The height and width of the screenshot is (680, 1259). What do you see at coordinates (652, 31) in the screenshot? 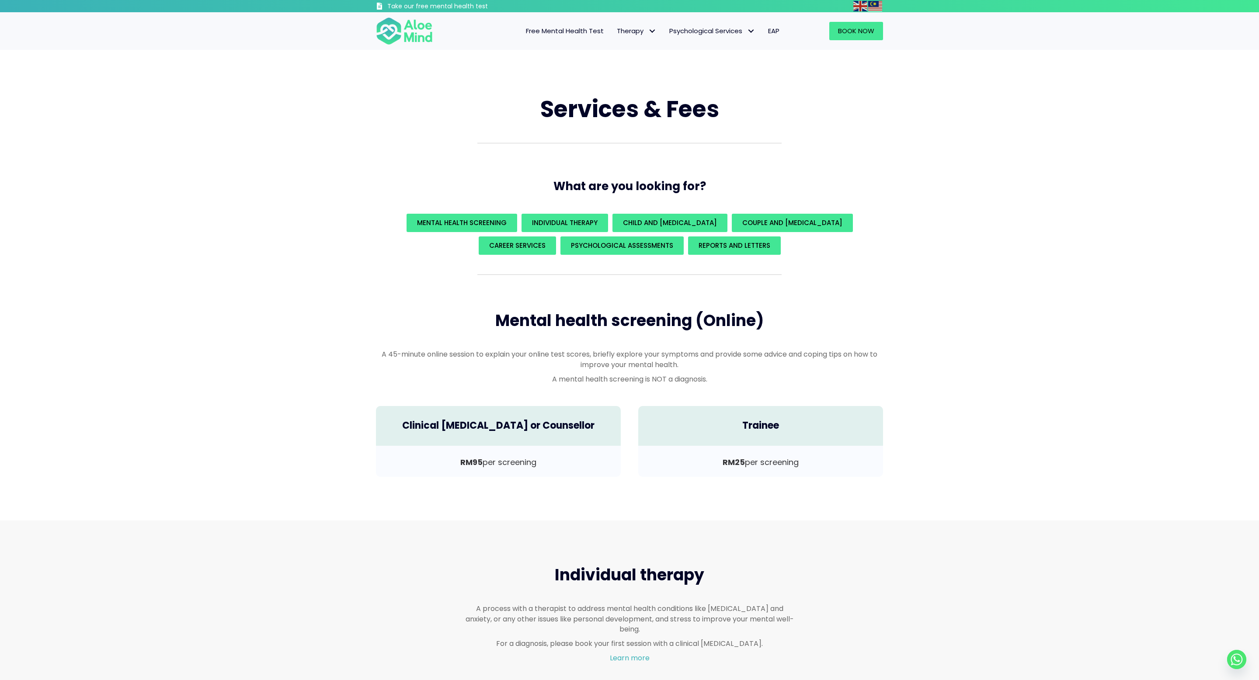
I see `span: Therapy: submenu` at bounding box center [652, 31].